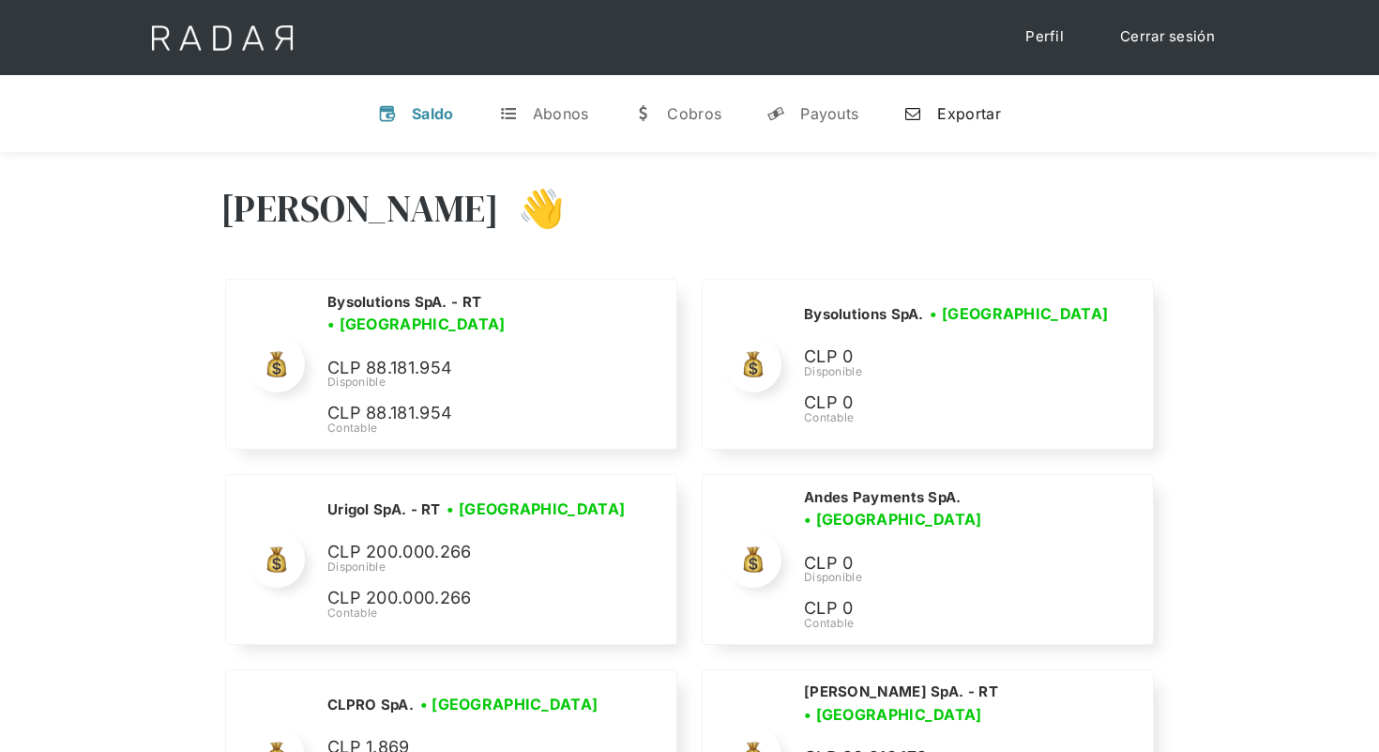  What do you see at coordinates (913, 114) in the screenshot?
I see `div: n` at bounding box center [913, 114].